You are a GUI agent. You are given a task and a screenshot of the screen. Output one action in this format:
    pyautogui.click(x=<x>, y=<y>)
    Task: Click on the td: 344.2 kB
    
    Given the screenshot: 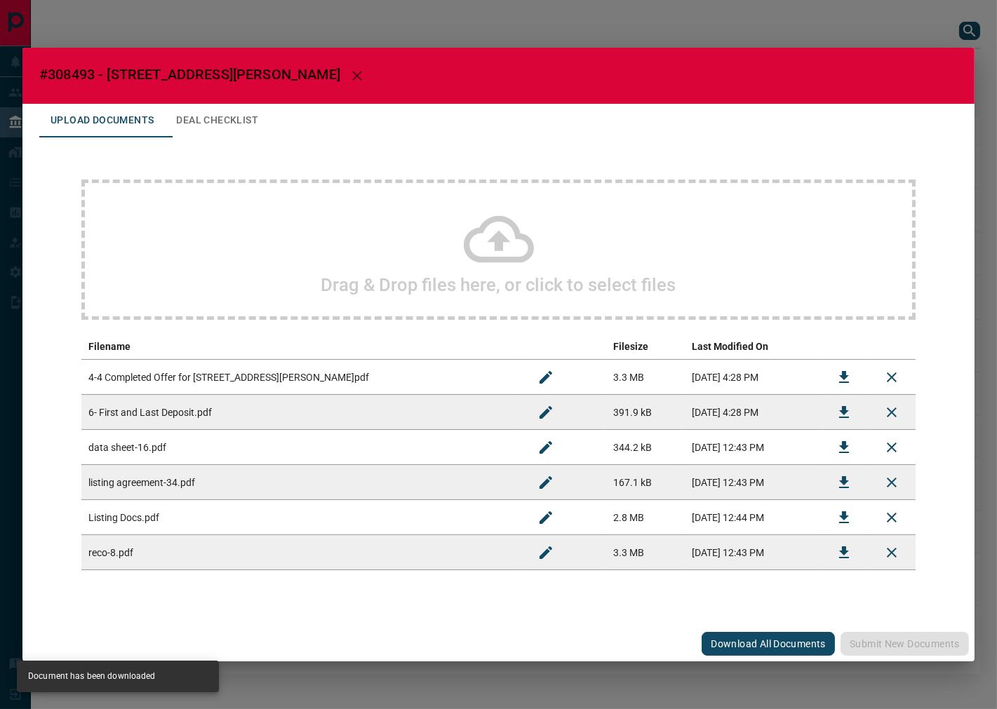 What is the action you would take?
    pyautogui.click(x=646, y=448)
    